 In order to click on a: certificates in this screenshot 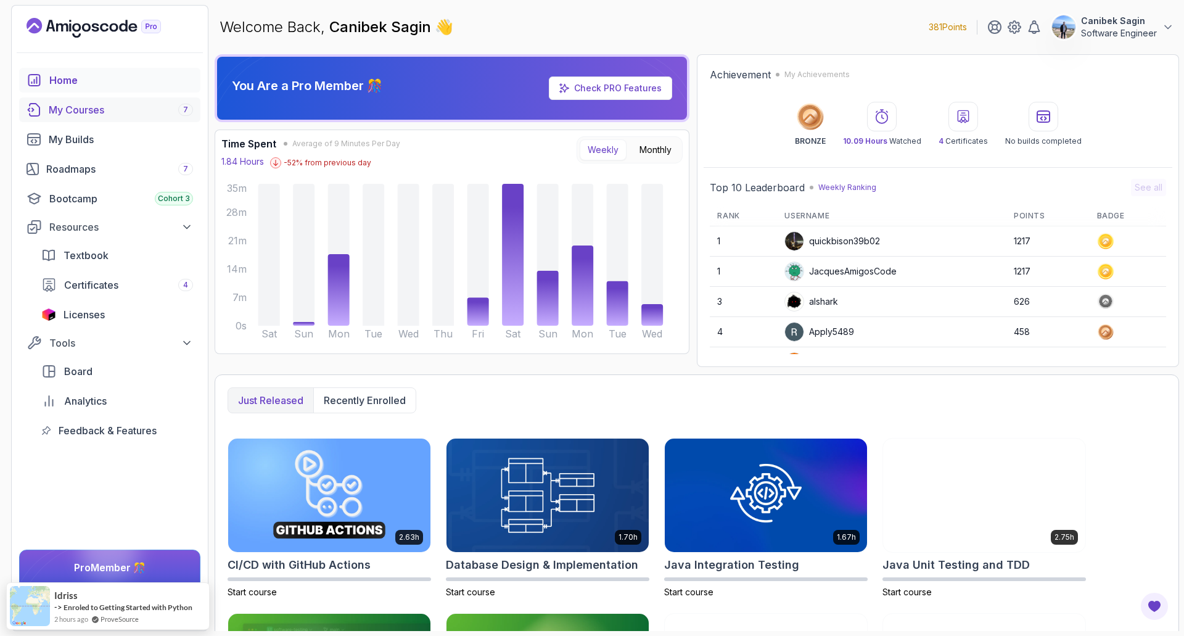, I will do `click(117, 285)`.